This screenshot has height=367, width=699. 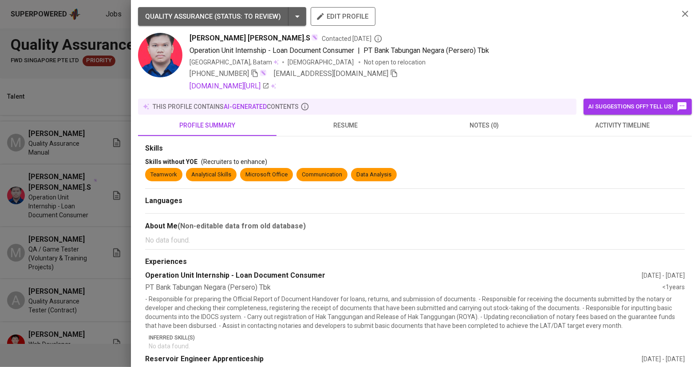 What do you see at coordinates (245, 107) in the screenshot?
I see `span: AI-generated` at bounding box center [245, 107].